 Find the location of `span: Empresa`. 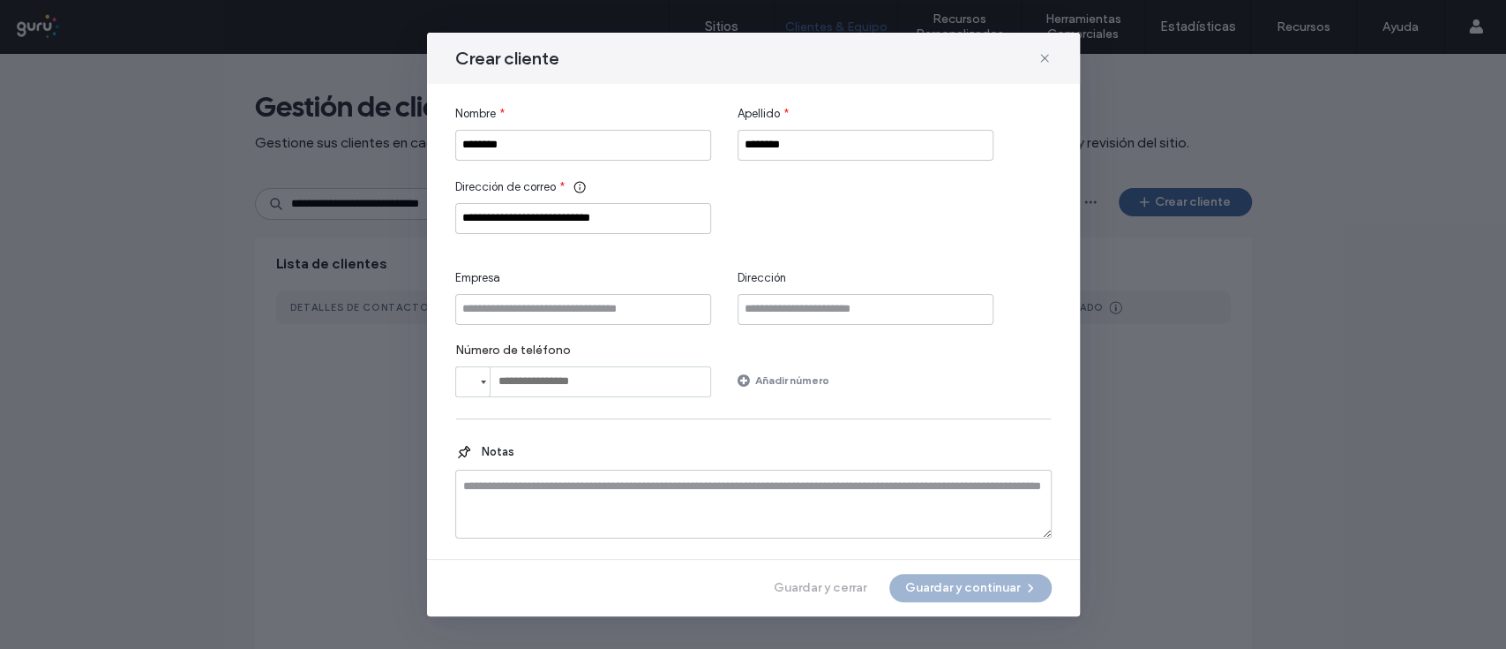

span: Empresa is located at coordinates (477, 278).